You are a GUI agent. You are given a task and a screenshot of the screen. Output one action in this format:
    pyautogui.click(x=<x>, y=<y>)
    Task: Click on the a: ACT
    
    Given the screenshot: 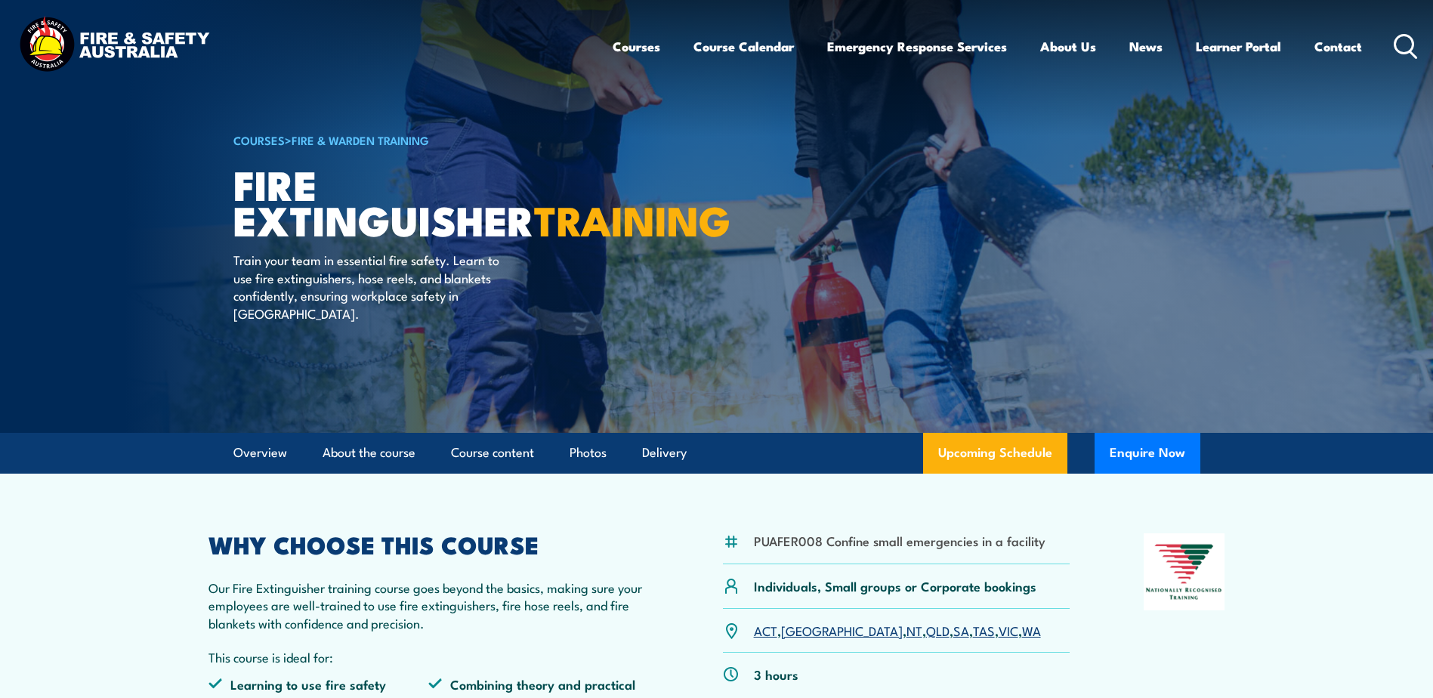 What is the action you would take?
    pyautogui.click(x=765, y=630)
    